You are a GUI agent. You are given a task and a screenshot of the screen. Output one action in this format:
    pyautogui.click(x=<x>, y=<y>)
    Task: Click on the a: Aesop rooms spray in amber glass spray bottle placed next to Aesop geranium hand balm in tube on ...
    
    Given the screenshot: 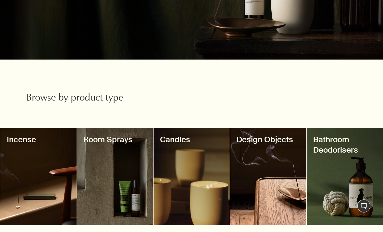 What is the action you would take?
    pyautogui.click(x=115, y=176)
    